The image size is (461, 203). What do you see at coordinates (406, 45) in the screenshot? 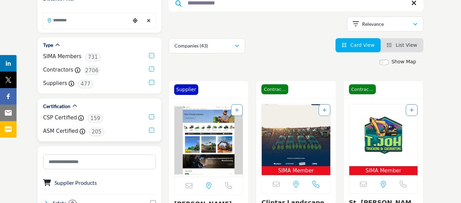
I see `span: List View` at bounding box center [406, 45].